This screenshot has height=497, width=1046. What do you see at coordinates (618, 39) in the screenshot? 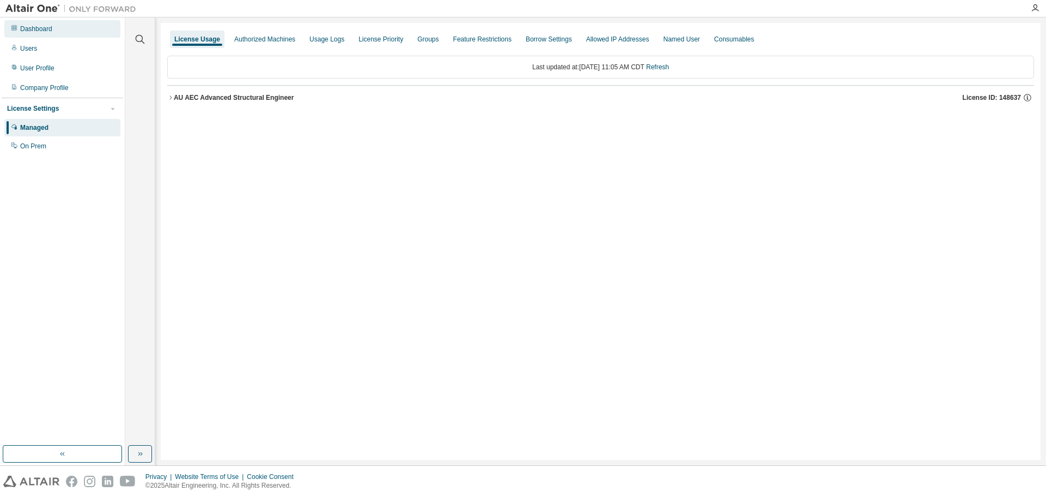
I see `div: Allowed IP Addresses` at bounding box center [618, 39].